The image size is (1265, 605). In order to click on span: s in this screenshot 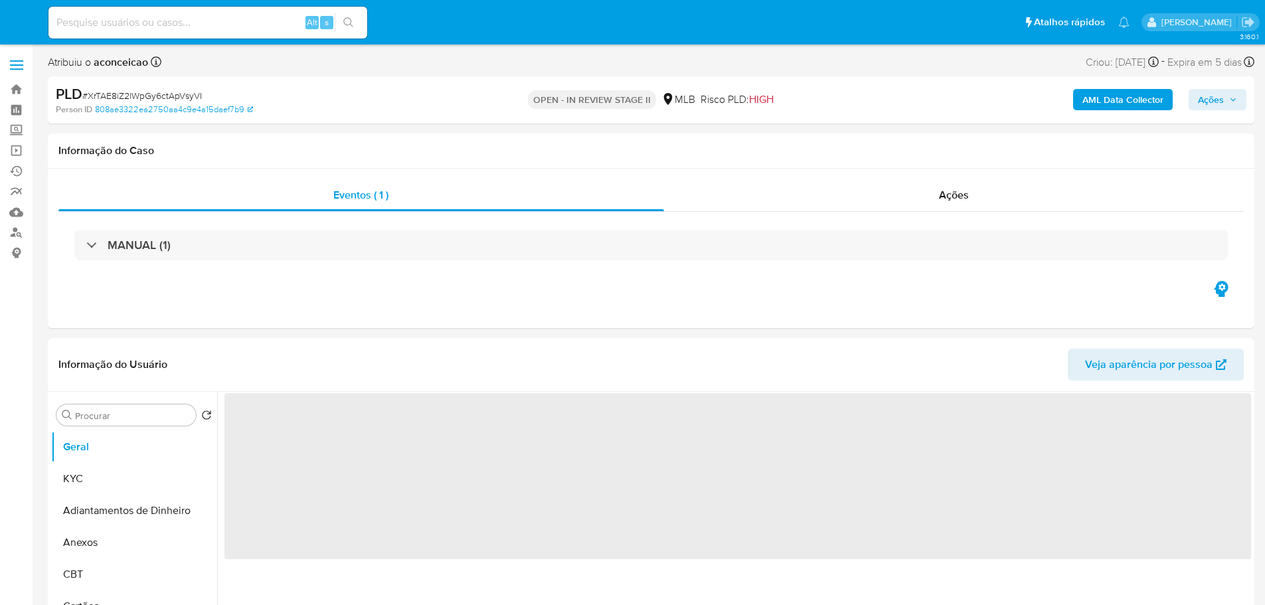, I will do `click(327, 22)`.